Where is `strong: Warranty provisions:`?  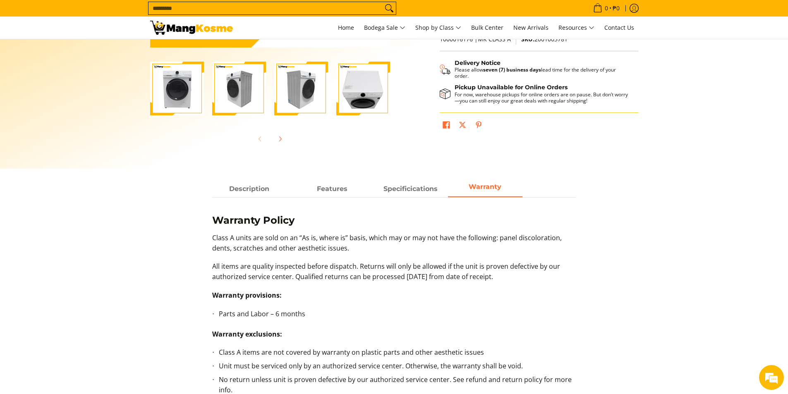
strong: Warranty provisions: is located at coordinates (247, 295).